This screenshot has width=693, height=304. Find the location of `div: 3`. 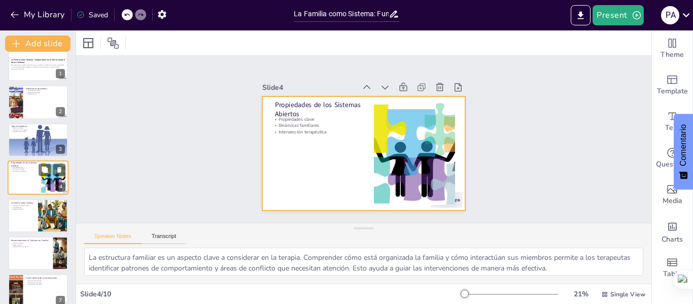

div: 3 is located at coordinates (60, 149).